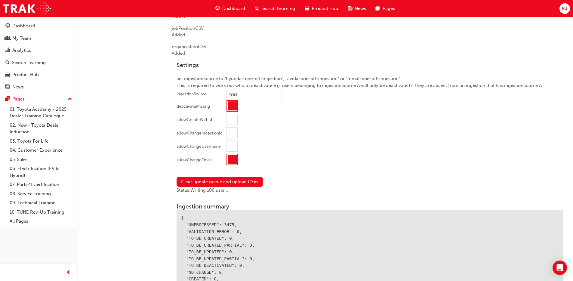 The image size is (573, 281). I want to click on div: allowChangeUsername, so click(199, 147).